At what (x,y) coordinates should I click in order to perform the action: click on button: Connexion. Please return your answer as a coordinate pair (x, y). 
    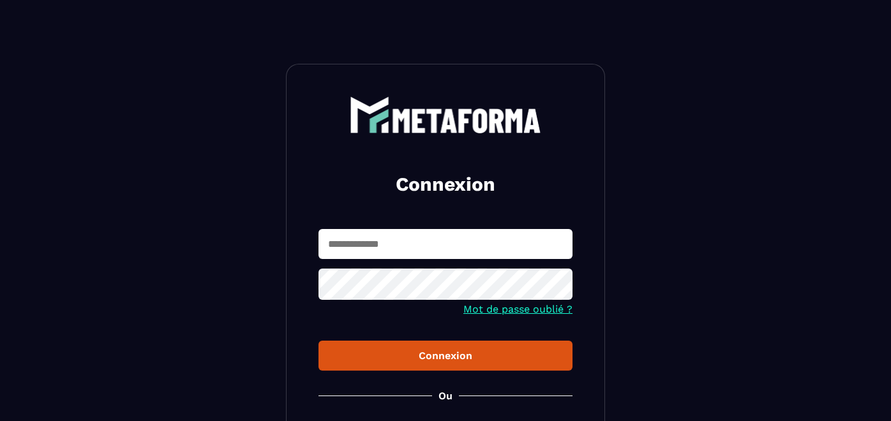
    Looking at the image, I should click on (445, 355).